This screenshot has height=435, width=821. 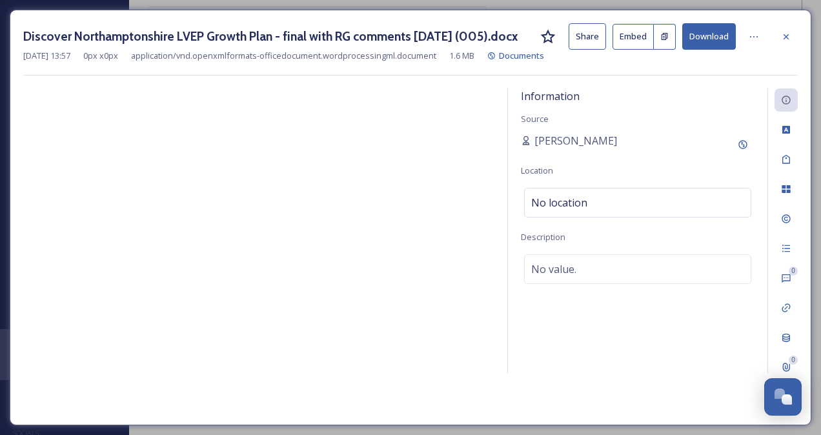 I want to click on button: Embed, so click(x=633, y=37).